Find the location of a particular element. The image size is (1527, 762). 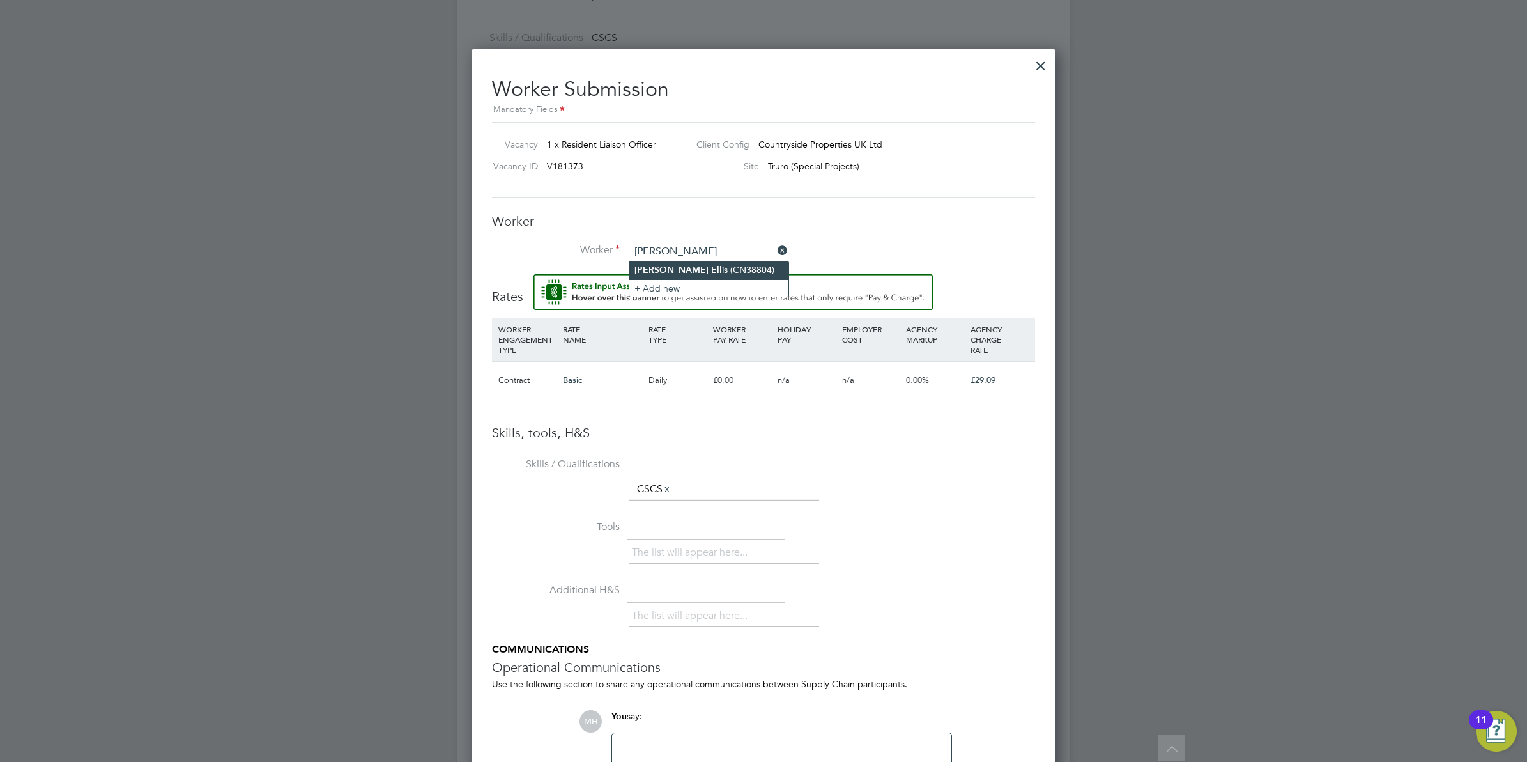

label: Additional H&S is located at coordinates (556, 590).